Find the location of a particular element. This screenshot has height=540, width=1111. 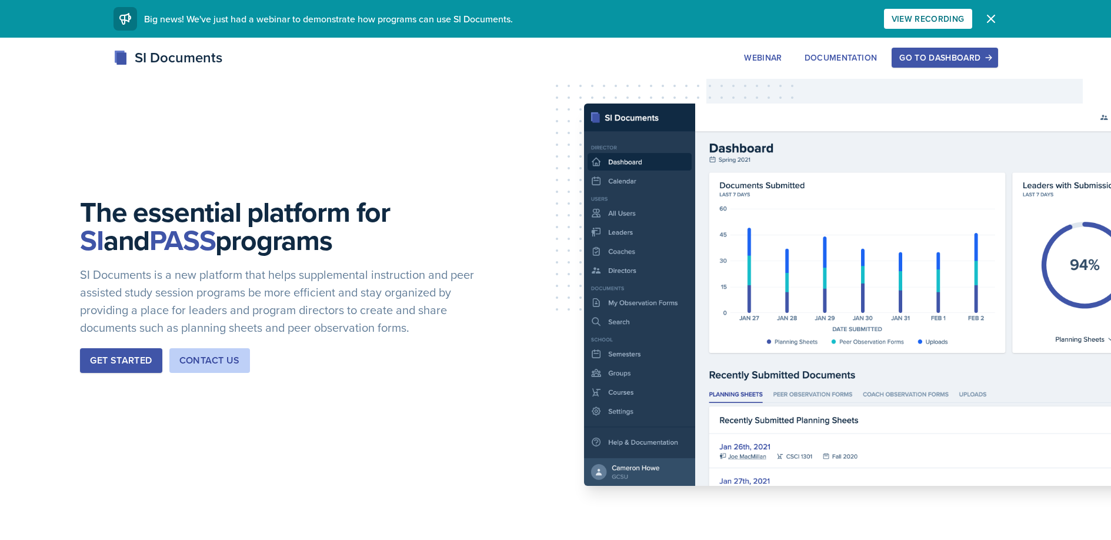

div: SI Documents is located at coordinates (168, 58).